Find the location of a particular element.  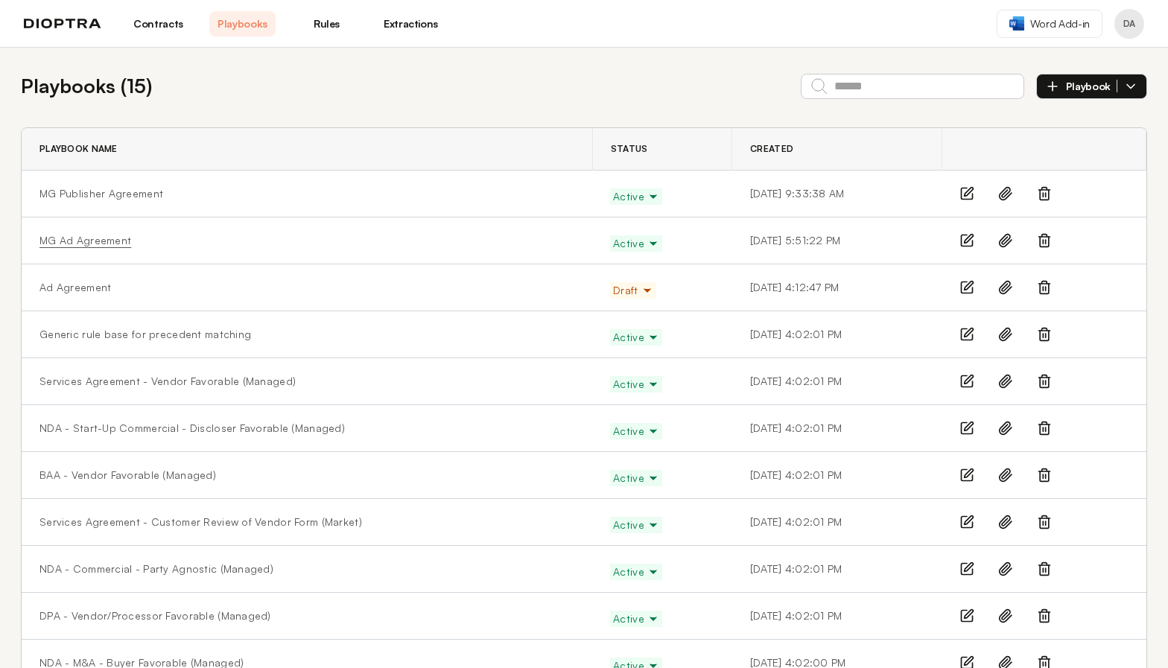

img: word is located at coordinates (1016, 23).